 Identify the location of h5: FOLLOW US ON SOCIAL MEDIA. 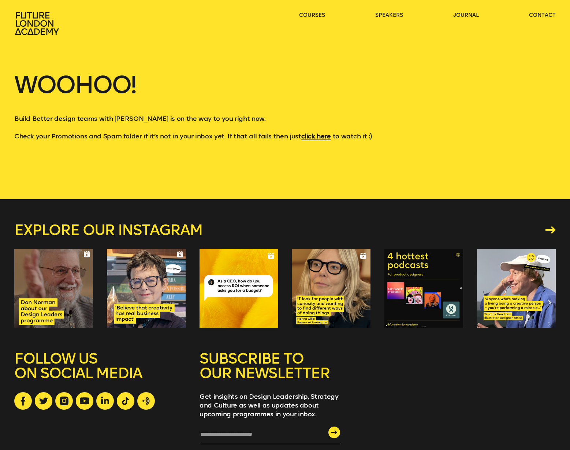
(100, 371).